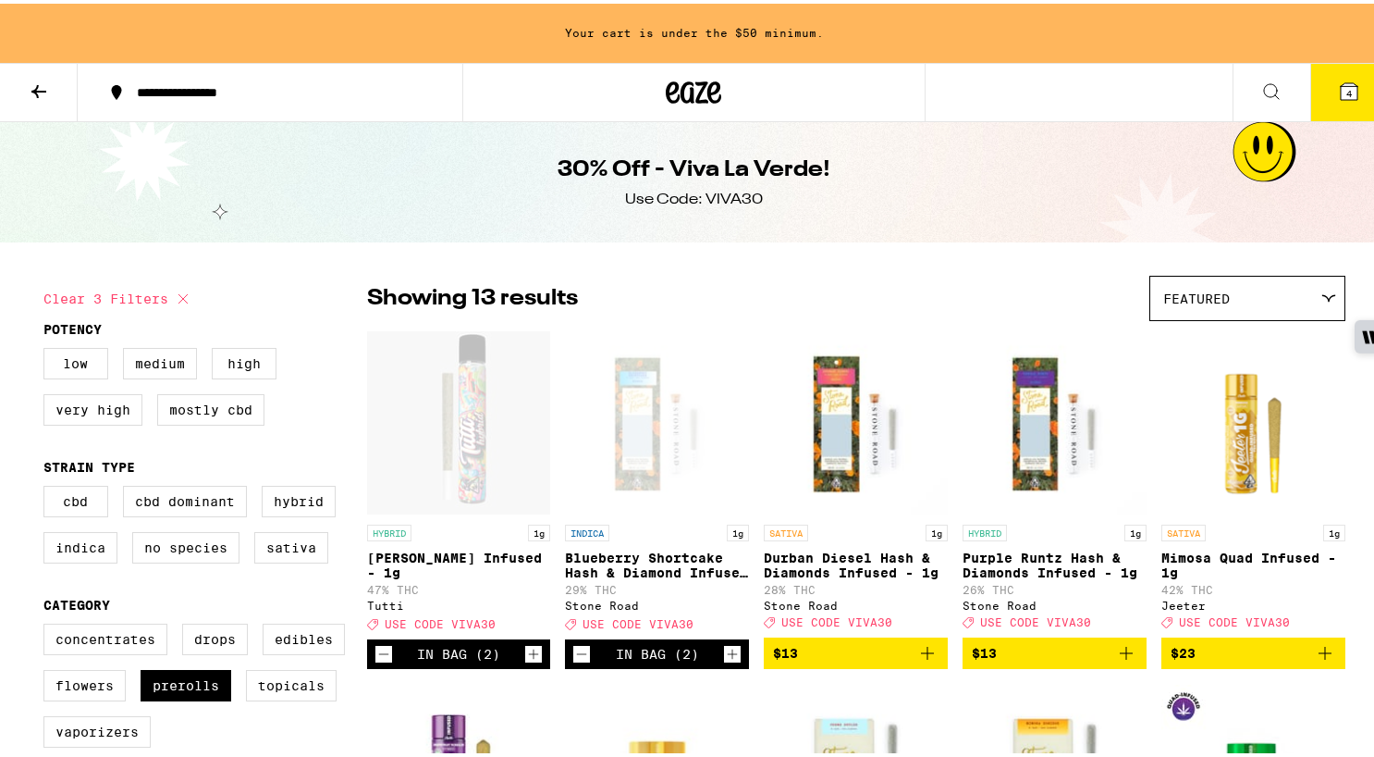  Describe the element at coordinates (1253, 419) in the screenshot. I see `img: Jeeter - Mimosa Quad Infused - 1g` at that location.